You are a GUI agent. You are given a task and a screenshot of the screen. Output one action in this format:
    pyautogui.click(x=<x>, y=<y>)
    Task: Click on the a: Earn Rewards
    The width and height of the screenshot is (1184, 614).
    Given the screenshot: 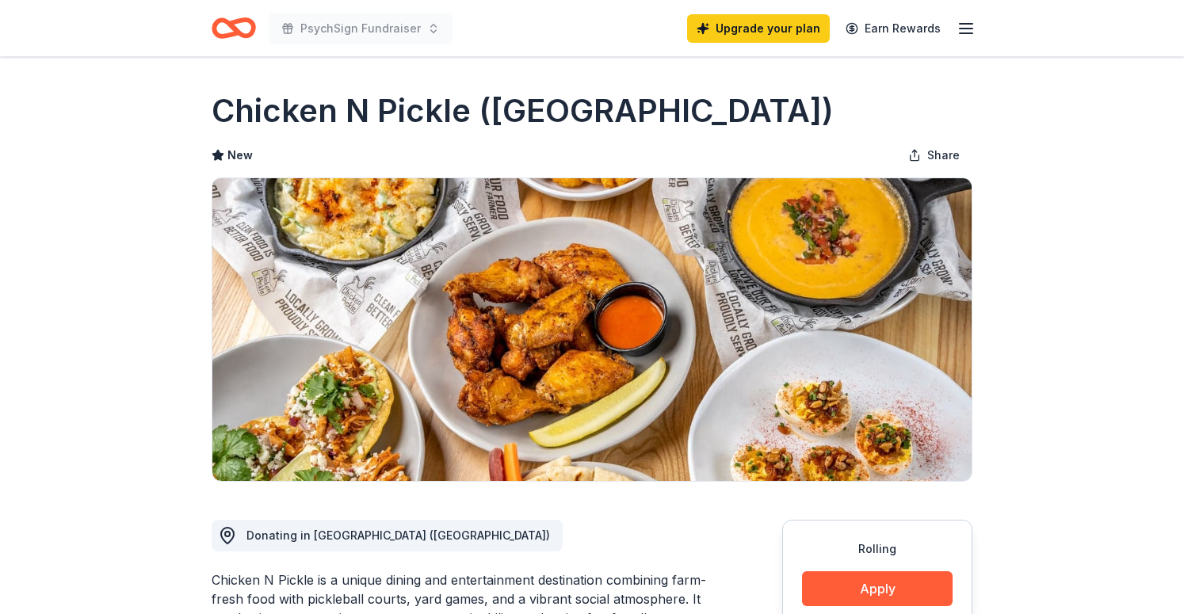 What is the action you would take?
    pyautogui.click(x=893, y=29)
    